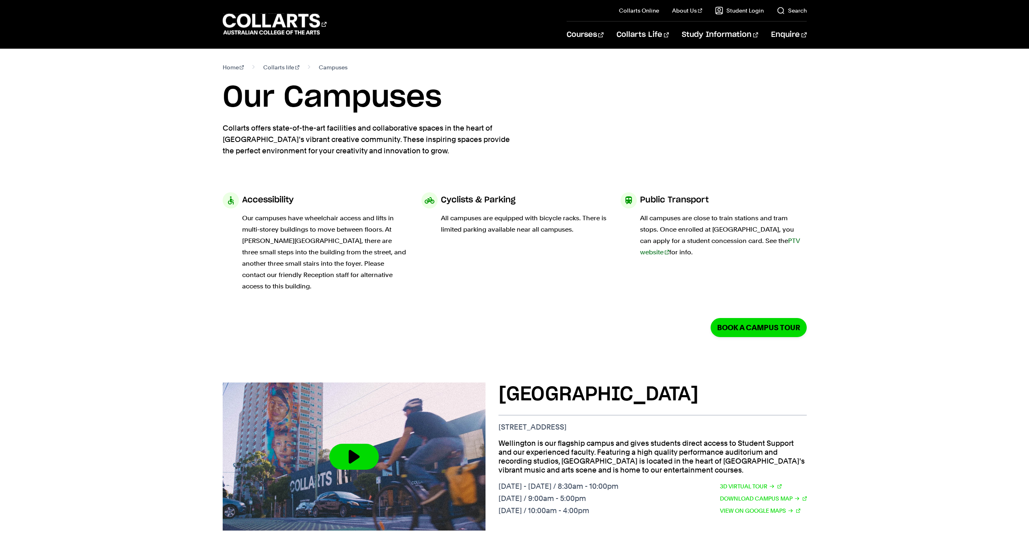  Describe the element at coordinates (643, 35) in the screenshot. I see `a: Collarts Life` at that location.